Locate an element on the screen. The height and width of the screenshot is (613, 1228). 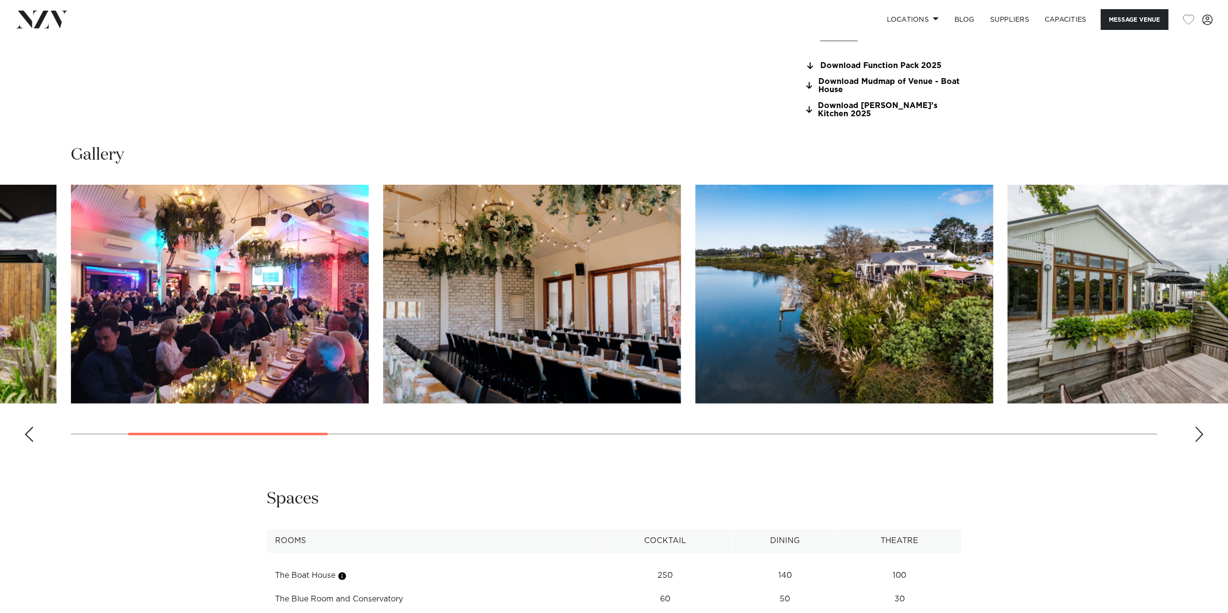
a: Locations is located at coordinates (912, 19).